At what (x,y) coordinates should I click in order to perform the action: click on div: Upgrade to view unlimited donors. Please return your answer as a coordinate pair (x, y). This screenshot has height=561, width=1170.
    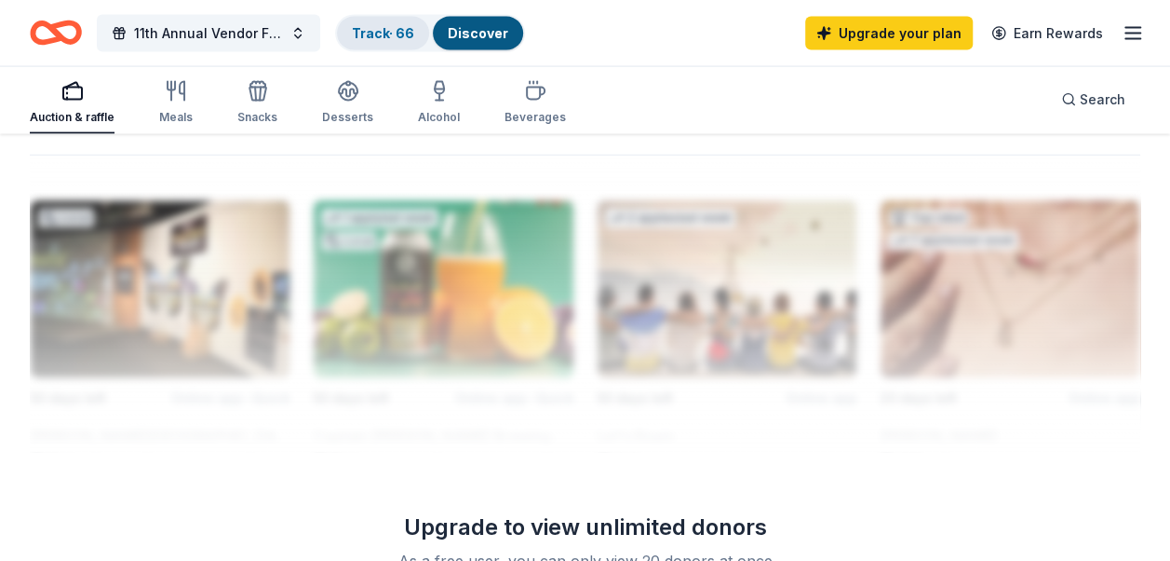
    Looking at the image, I should click on (586, 527).